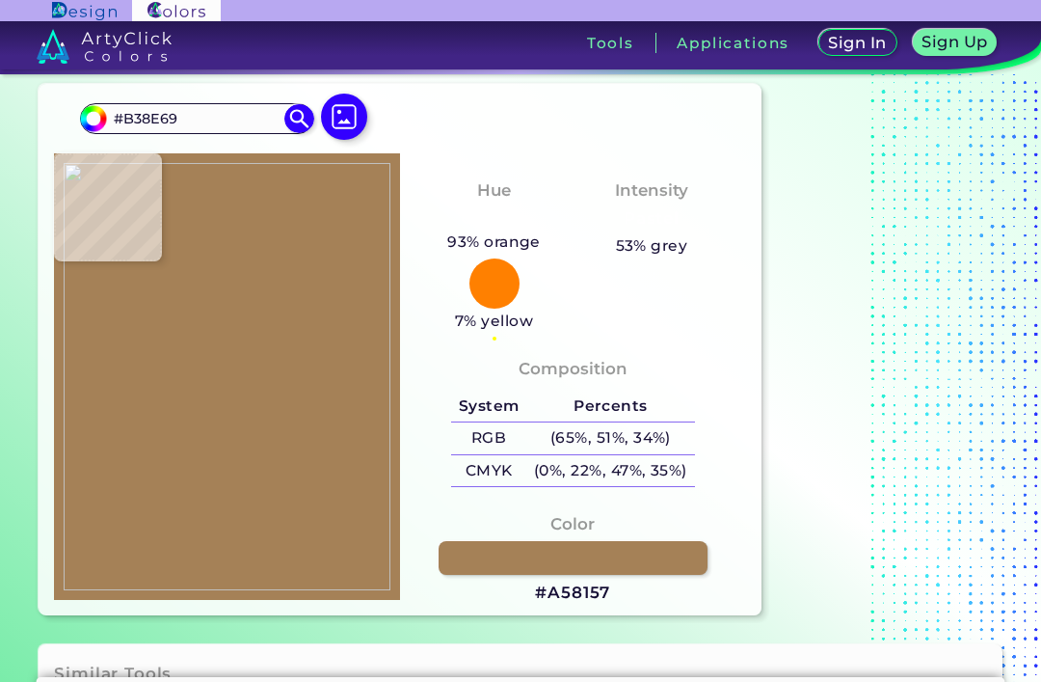 The height and width of the screenshot is (682, 1041). Describe the element at coordinates (573, 368) in the screenshot. I see `h4: Composition` at that location.